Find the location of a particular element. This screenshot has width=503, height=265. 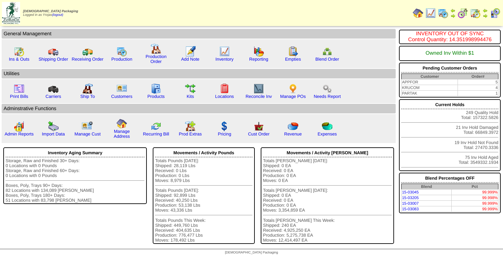

div: Movements / Activity Pounds is located at coordinates (204, 153).